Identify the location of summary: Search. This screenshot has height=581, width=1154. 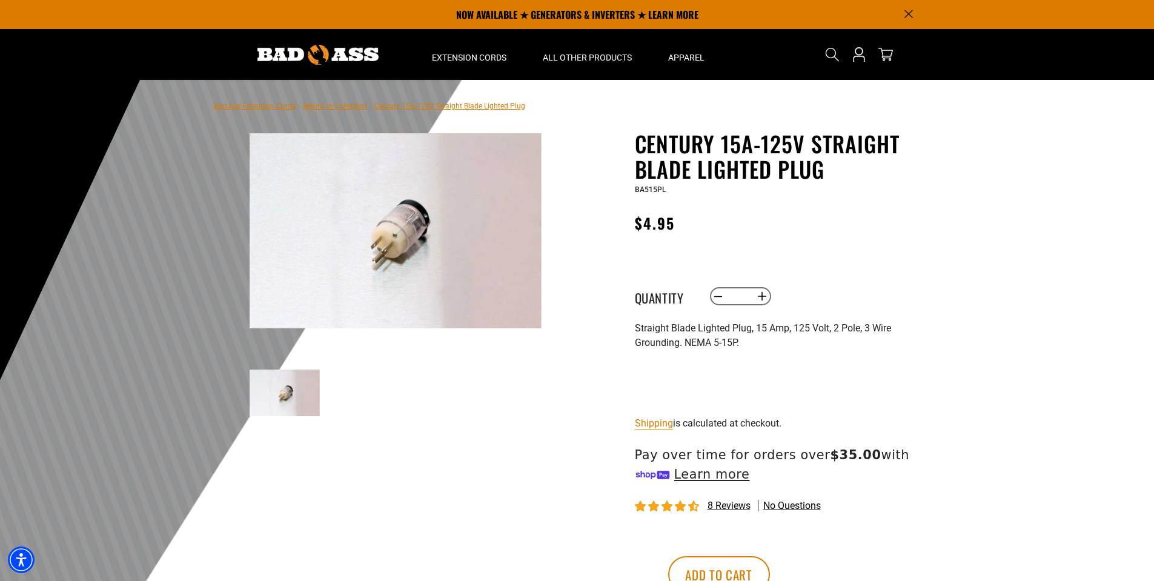
(833, 55).